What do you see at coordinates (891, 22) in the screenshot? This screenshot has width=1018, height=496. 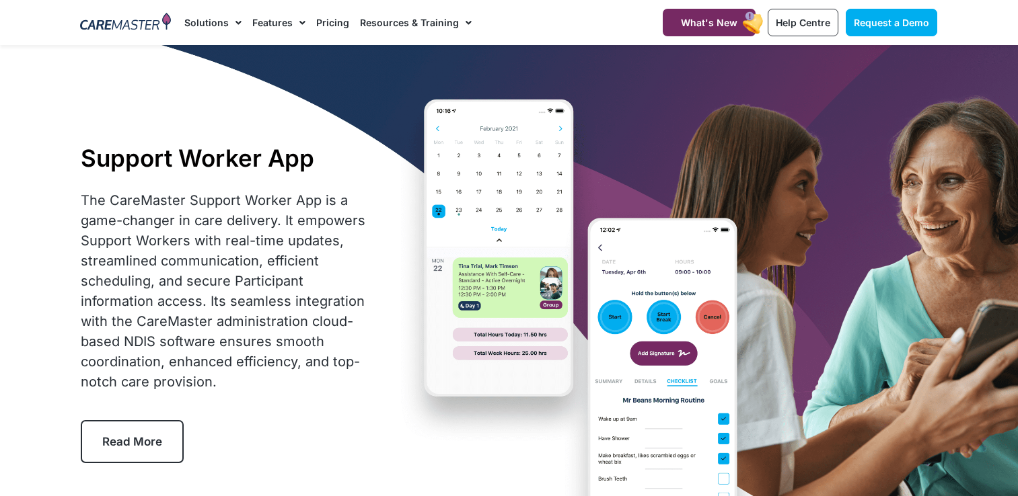 I see `a: Request a Demo` at bounding box center [891, 22].